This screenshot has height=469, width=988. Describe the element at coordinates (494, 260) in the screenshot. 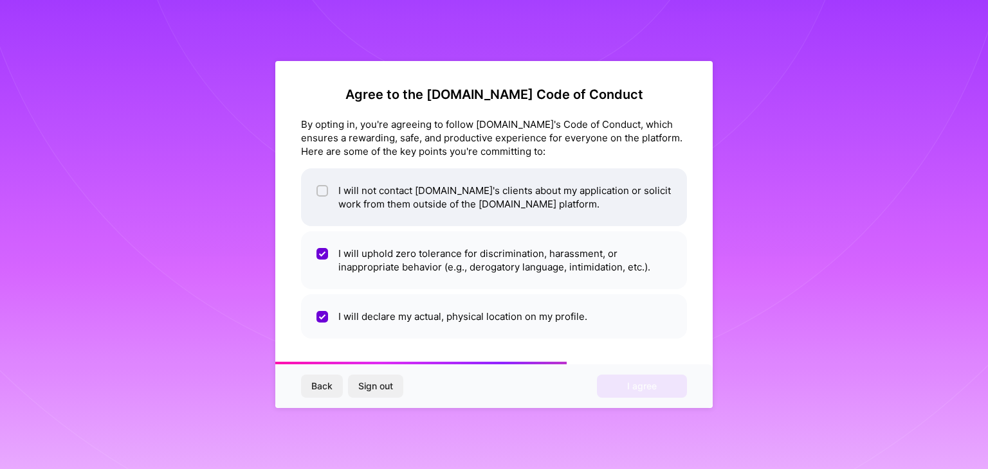

I see `li: I will uphold zero tolerance for discrimination, harassment, or inappropriate behavior (e.g., der...` at that location.